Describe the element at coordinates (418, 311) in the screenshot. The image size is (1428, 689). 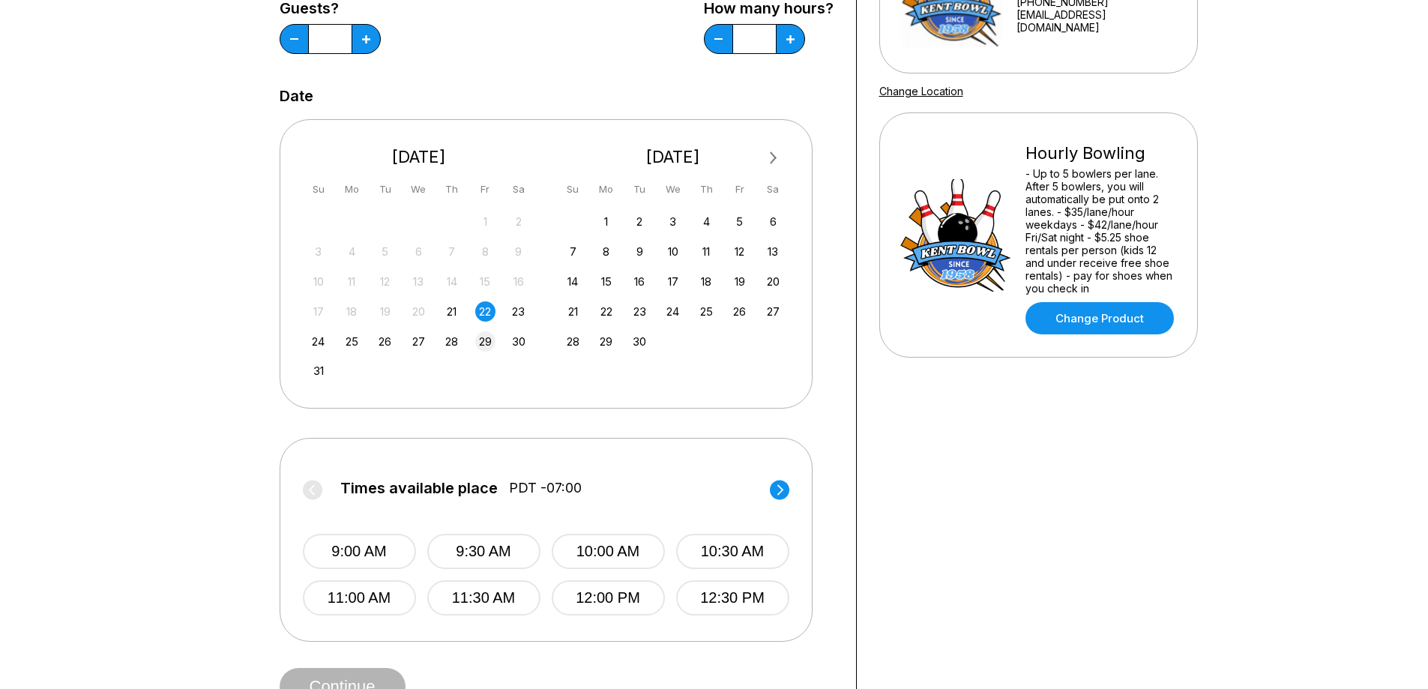
I see `div: Not available Wednesday, August 20th, 2025` at that location.